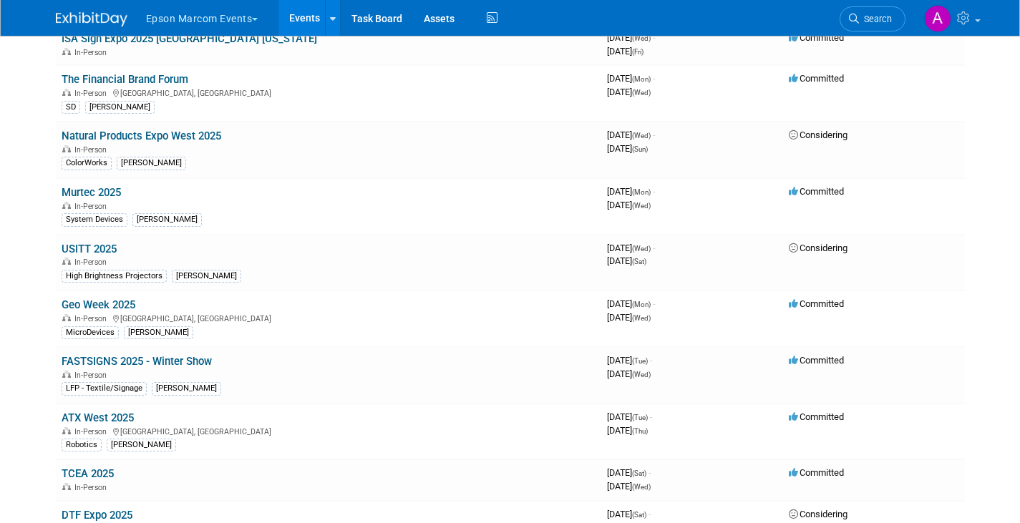 The height and width of the screenshot is (523, 1020). I want to click on div: High Brightness Projectors, so click(114, 276).